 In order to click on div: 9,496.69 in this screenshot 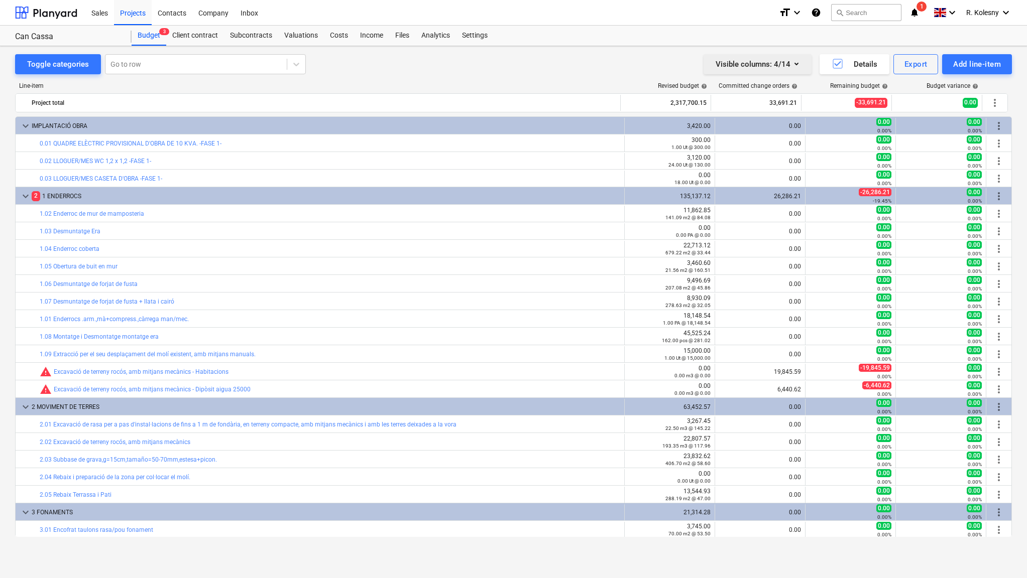, I will do `click(669, 284)`.